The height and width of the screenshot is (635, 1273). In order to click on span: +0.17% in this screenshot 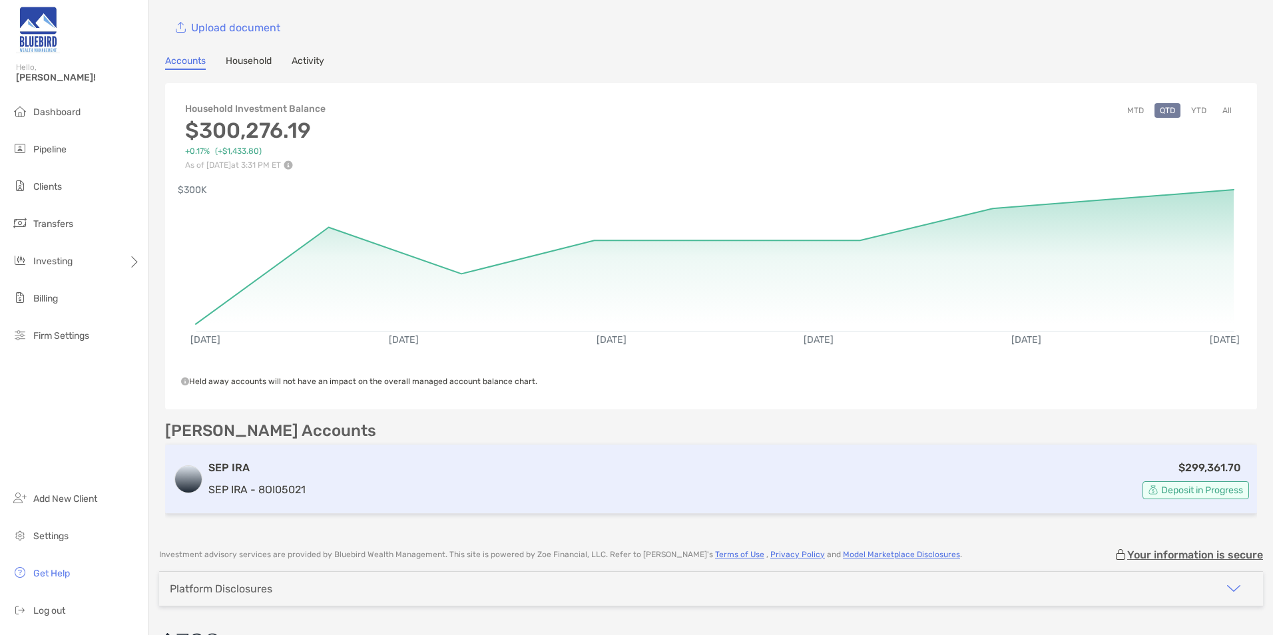, I will do `click(197, 151)`.